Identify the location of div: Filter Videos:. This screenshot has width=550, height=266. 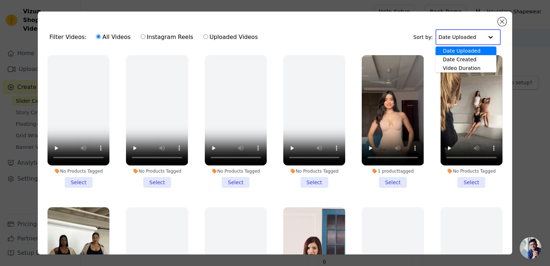
(156, 37).